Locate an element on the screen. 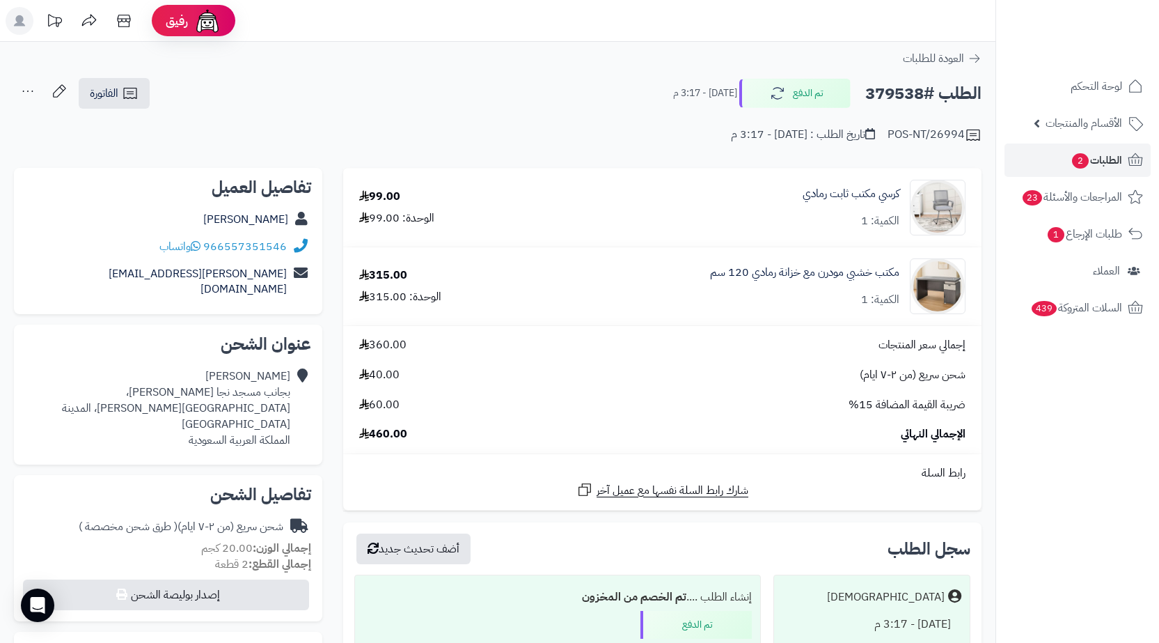  div: شحن سريع (من ٢-٧ ايام) is located at coordinates (181, 526).